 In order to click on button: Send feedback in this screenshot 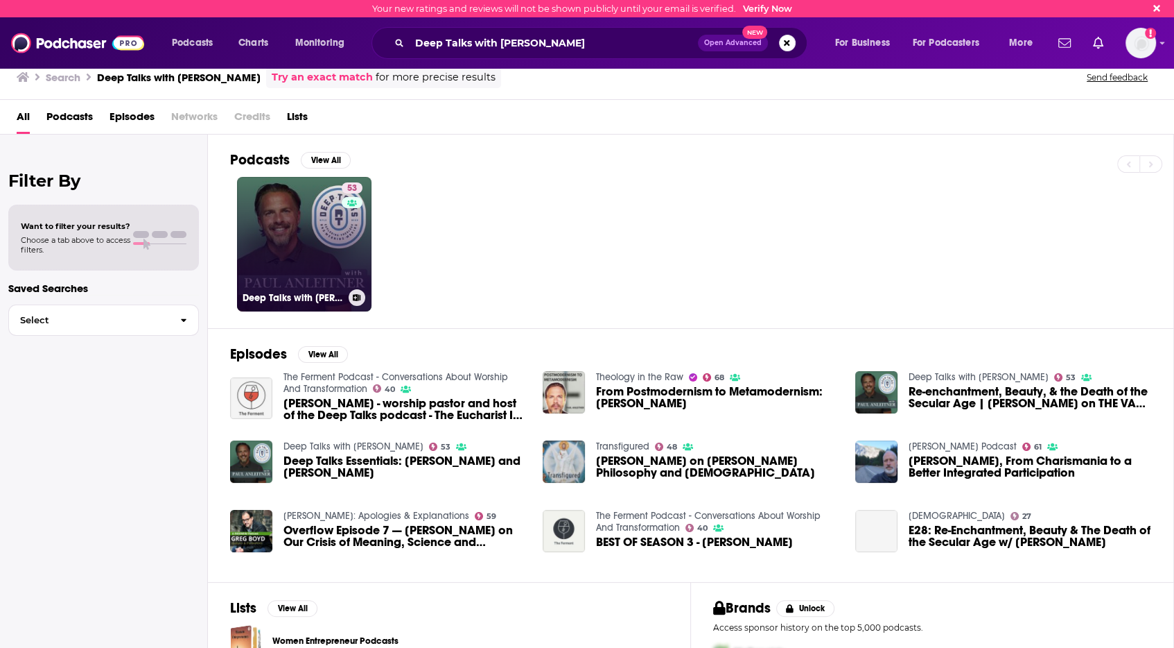, I will do `click(1118, 77)`.